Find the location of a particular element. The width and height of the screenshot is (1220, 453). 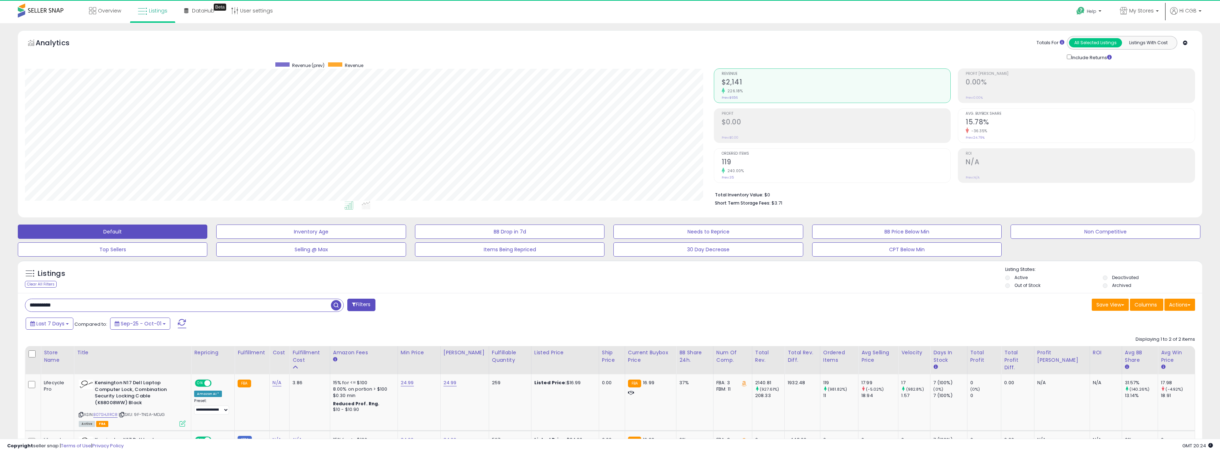

button: Items Being Repriced is located at coordinates (510, 249).